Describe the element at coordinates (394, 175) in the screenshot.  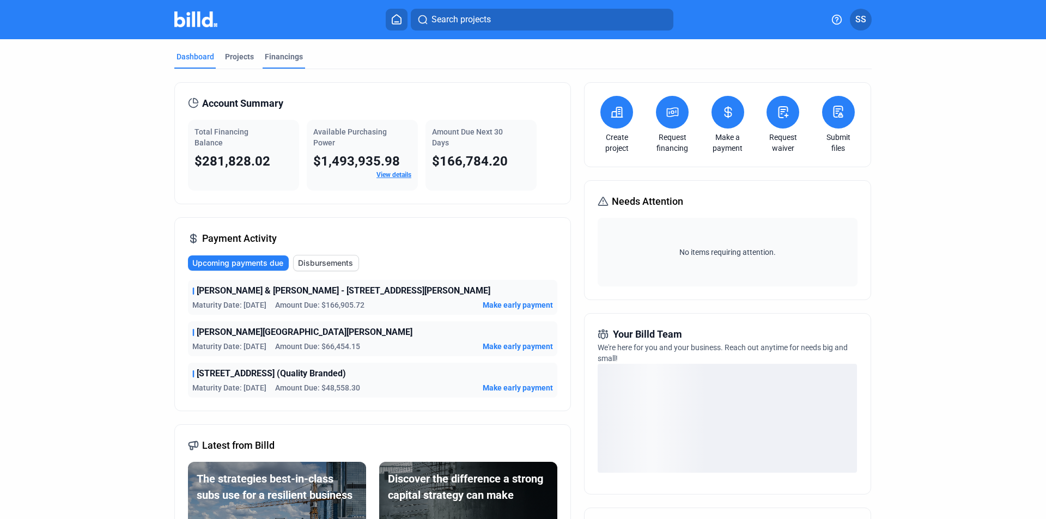
I see `a: View details` at that location.